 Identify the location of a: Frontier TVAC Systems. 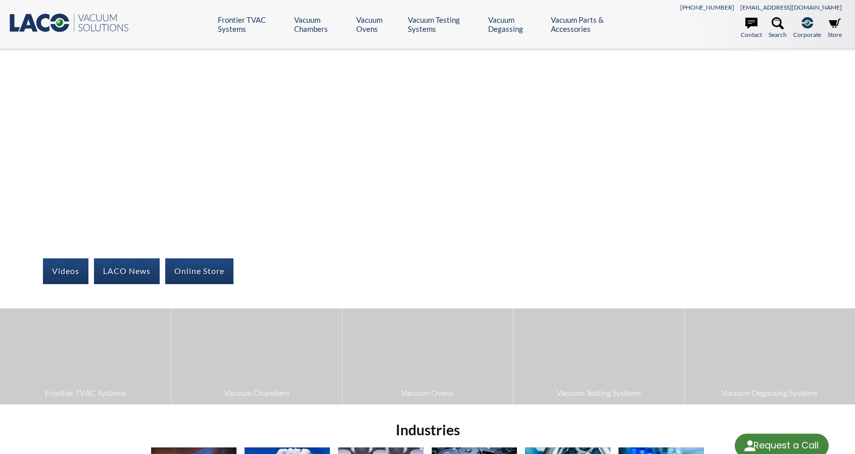
(252, 24).